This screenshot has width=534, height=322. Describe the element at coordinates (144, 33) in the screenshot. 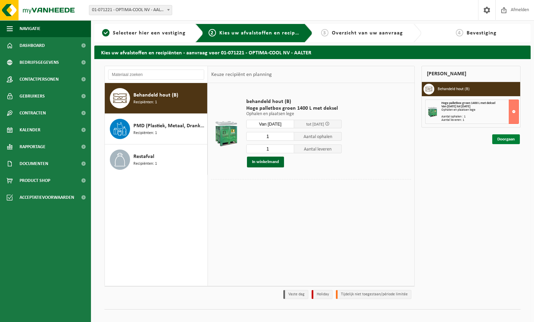

I see `a: 1Selecteer hier een vestiging` at that location.